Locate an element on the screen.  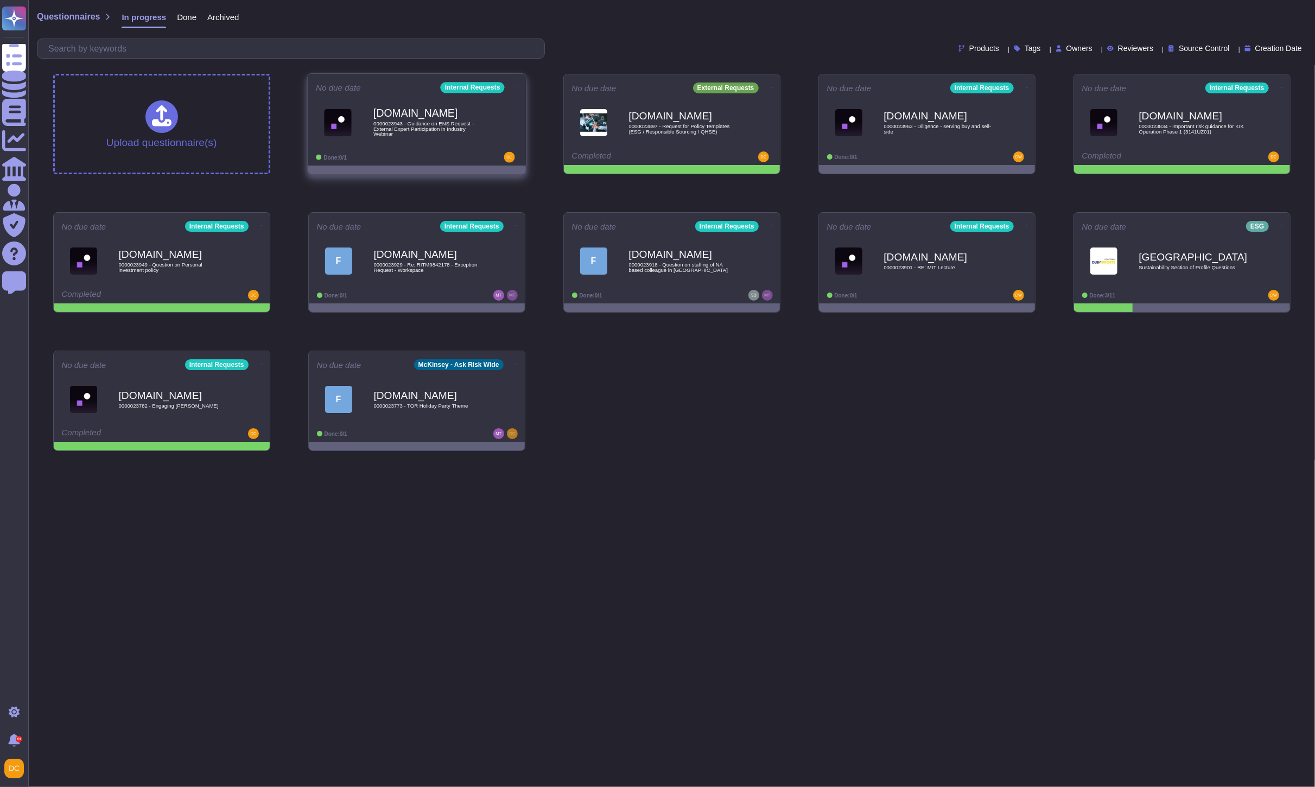
span: 0000023943 - Guidance on ENS Request – External Expert Participation in Industry Webinar is located at coordinates (428, 129).